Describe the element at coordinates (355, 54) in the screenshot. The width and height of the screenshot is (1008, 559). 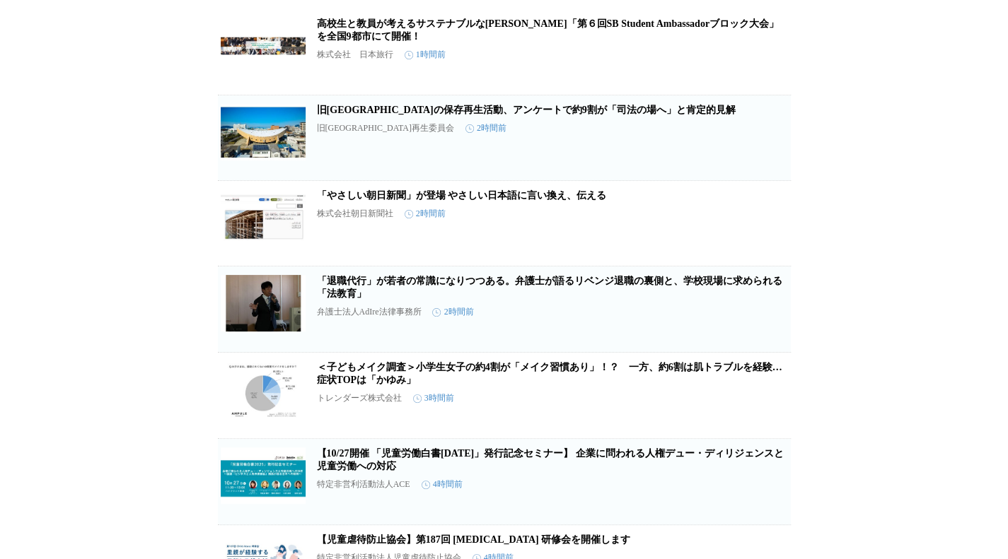
I see `p: 株式会社 日本旅行` at that location.